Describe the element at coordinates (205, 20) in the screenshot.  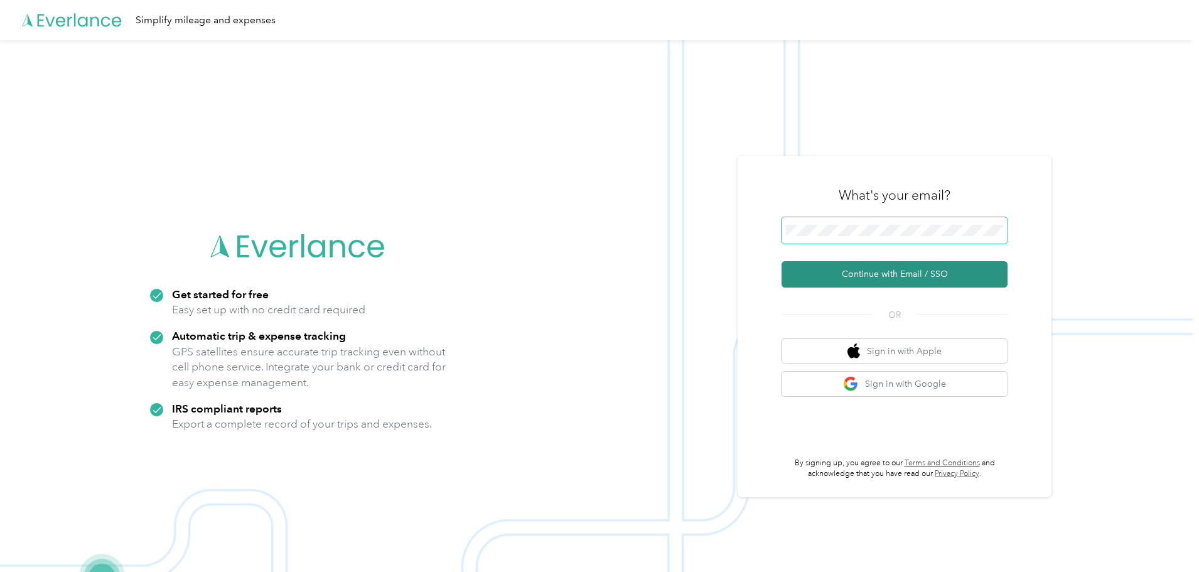
I see `div: Simplify mileage and expenses` at that location.